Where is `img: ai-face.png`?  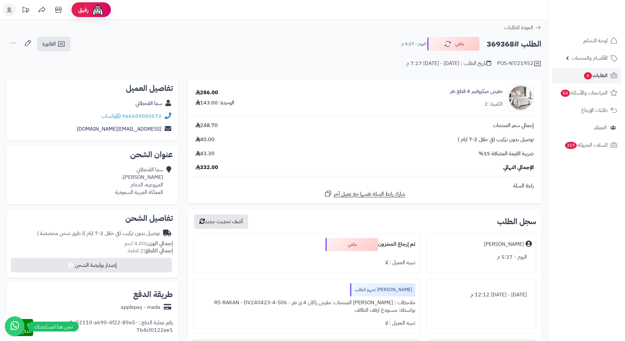 img: ai-face.png is located at coordinates (98, 10).